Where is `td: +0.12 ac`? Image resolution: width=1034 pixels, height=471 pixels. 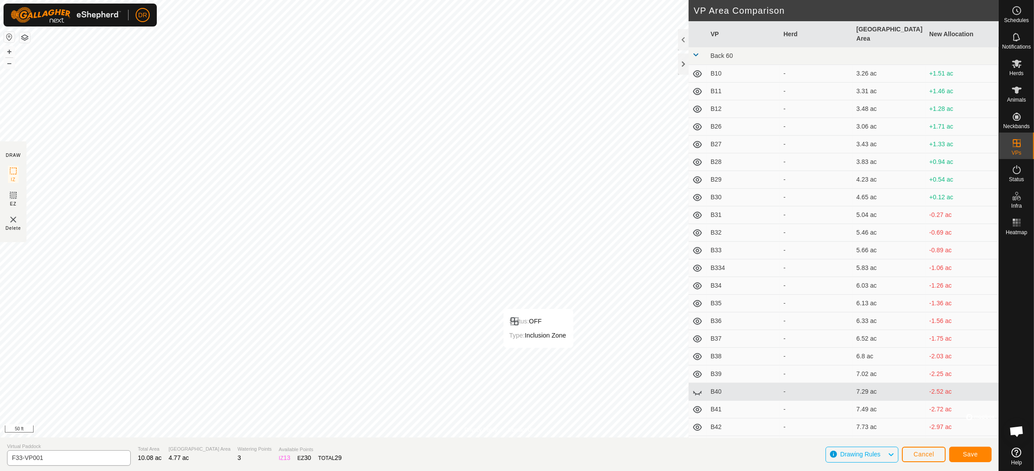 td: +0.12 ac is located at coordinates (962, 197).